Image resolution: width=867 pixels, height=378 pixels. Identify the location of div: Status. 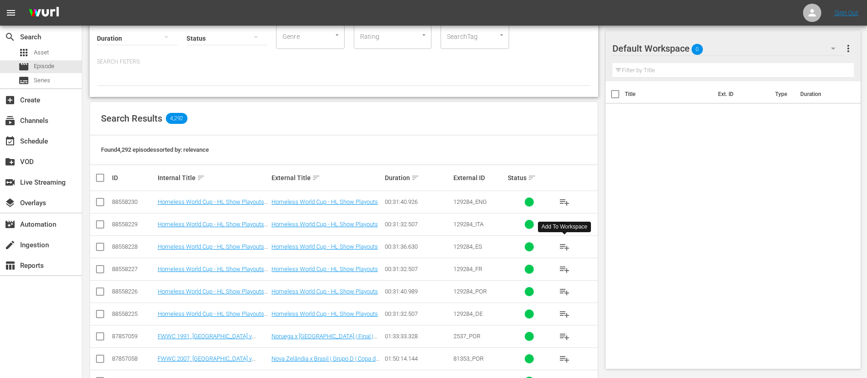
(529, 178).